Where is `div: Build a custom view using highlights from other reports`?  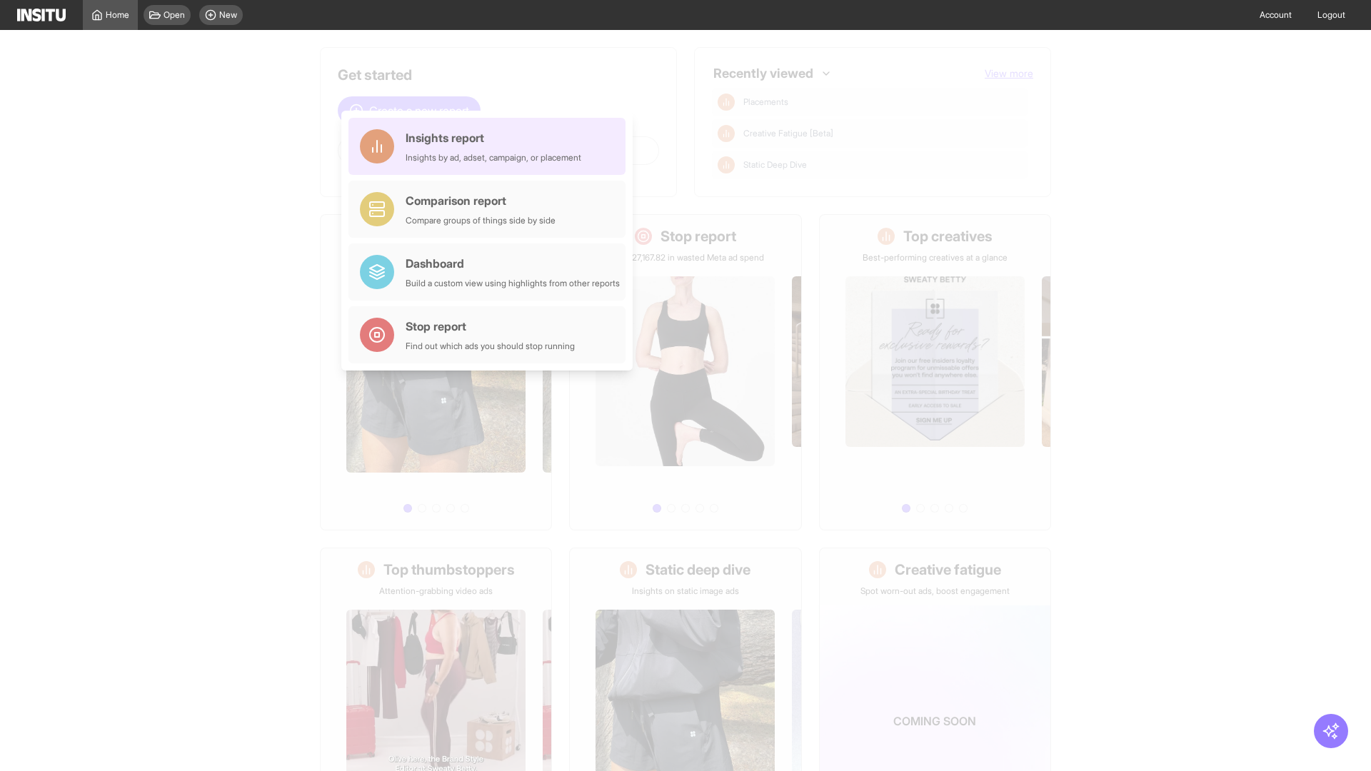
div: Build a custom view using highlights from other reports is located at coordinates (513, 284).